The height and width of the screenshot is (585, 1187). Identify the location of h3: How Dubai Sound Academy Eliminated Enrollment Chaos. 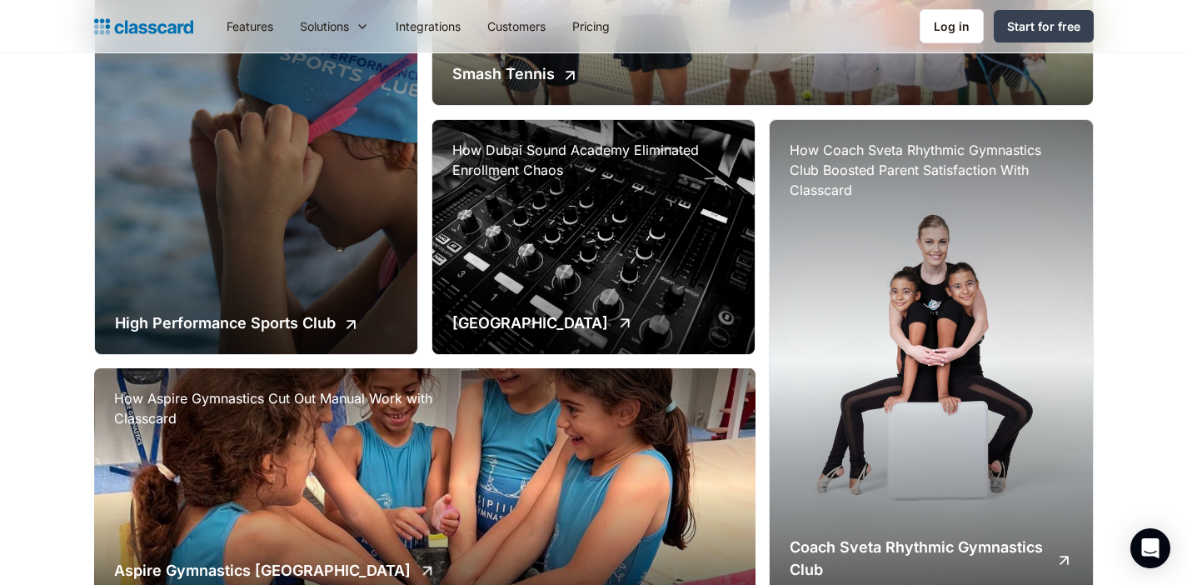
(593, 160).